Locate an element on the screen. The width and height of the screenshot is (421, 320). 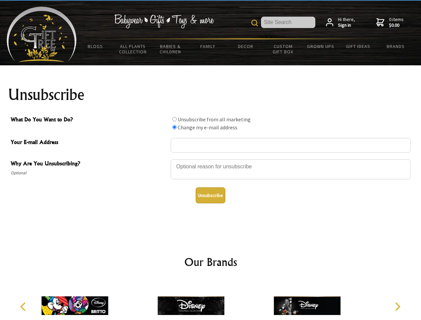
button: Previous is located at coordinates (24, 307).